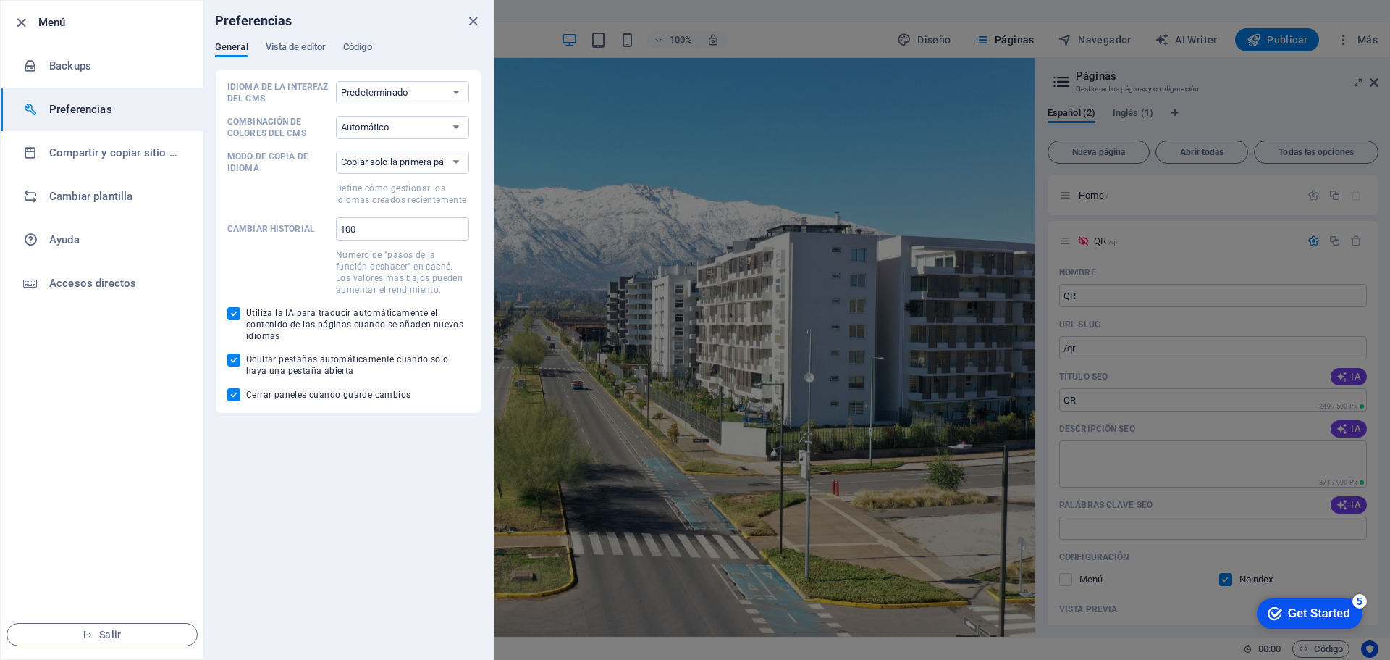 Image resolution: width=1390 pixels, height=660 pixels. Describe the element at coordinates (116, 196) in the screenshot. I see `h6: Cambiar plantilla` at that location.